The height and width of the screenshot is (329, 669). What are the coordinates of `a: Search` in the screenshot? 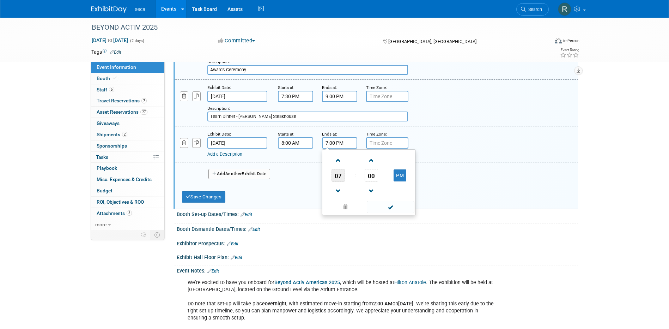 It's located at (533, 9).